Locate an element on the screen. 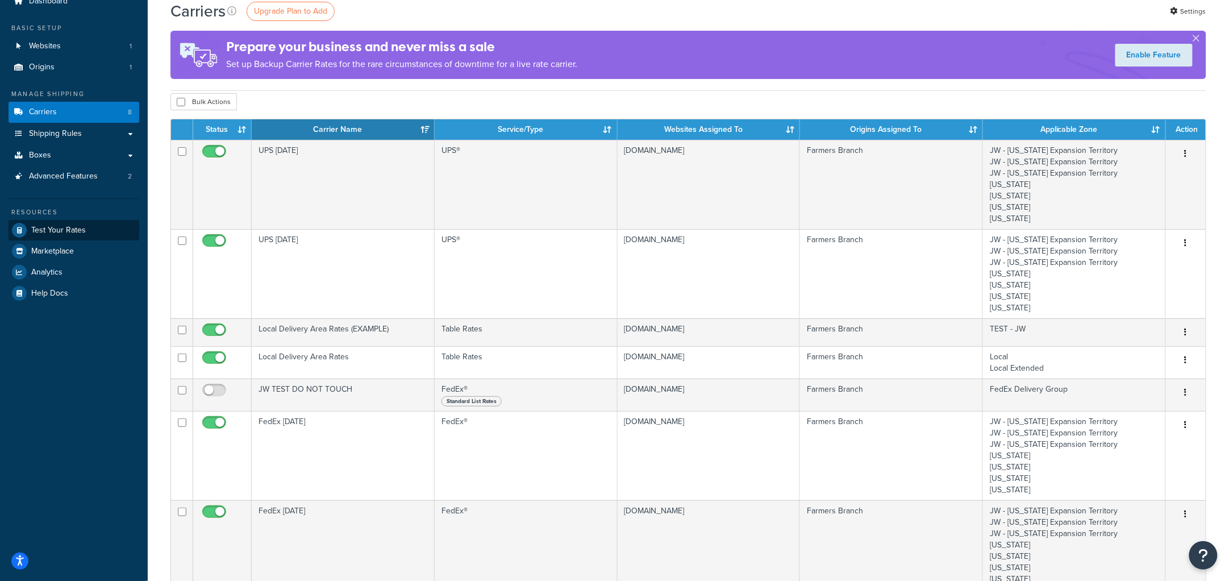 The image size is (1229, 581). a: Upgrade Plan to Add is located at coordinates (290, 11).